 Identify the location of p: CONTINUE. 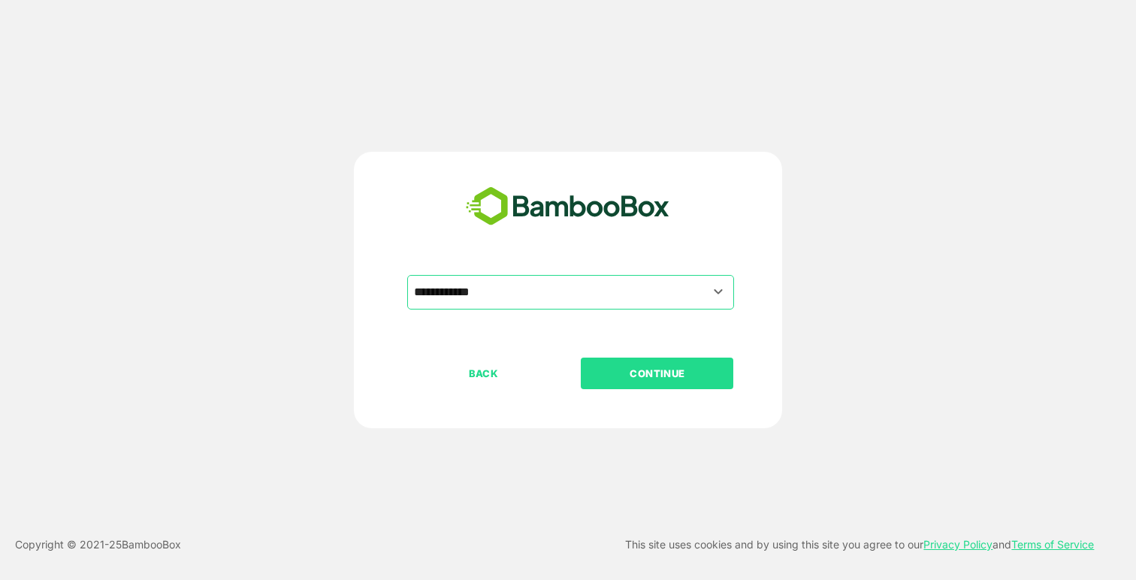
(657, 373).